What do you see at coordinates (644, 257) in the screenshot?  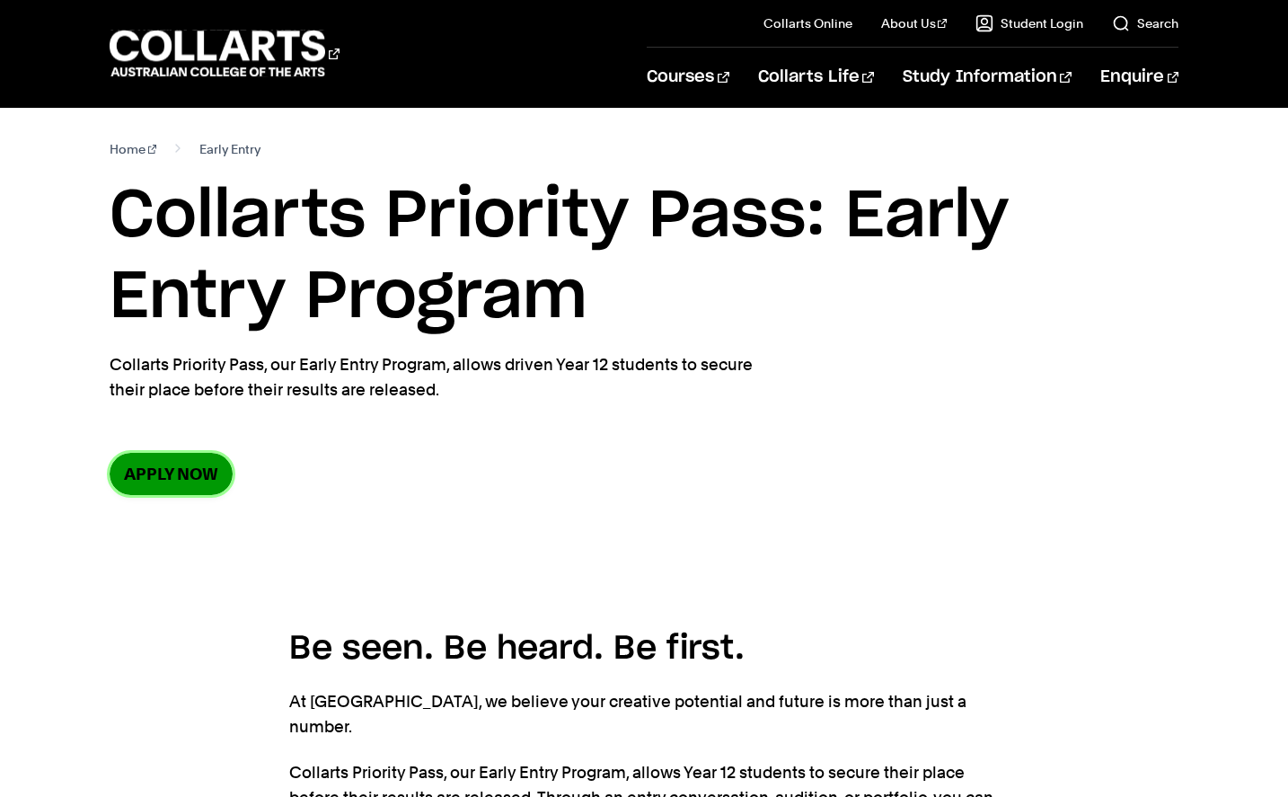 I see `h1: Collarts Priority Pass: Early Entry Program` at bounding box center [644, 257].